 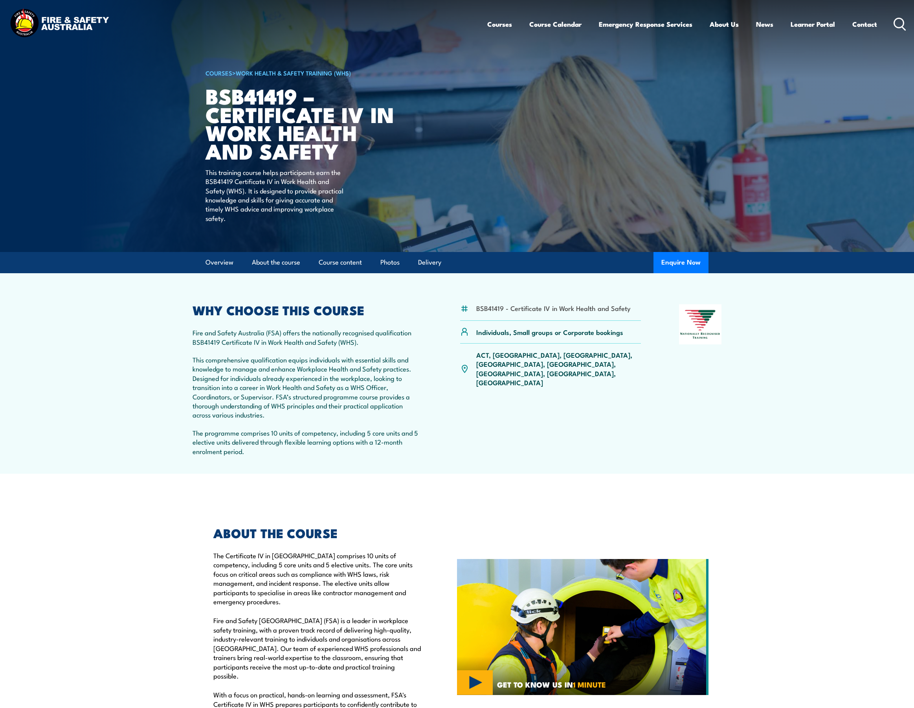 What do you see at coordinates (390, 262) in the screenshot?
I see `a: Photos` at bounding box center [390, 262].